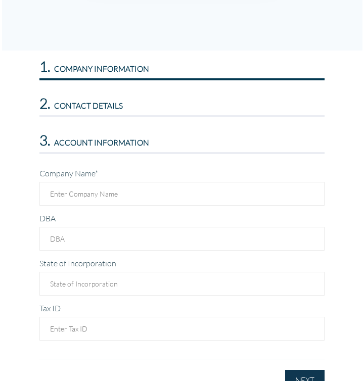 The width and height of the screenshot is (364, 381). Describe the element at coordinates (182, 66) in the screenshot. I see `h3: COMPANY INFORMATION` at that location.